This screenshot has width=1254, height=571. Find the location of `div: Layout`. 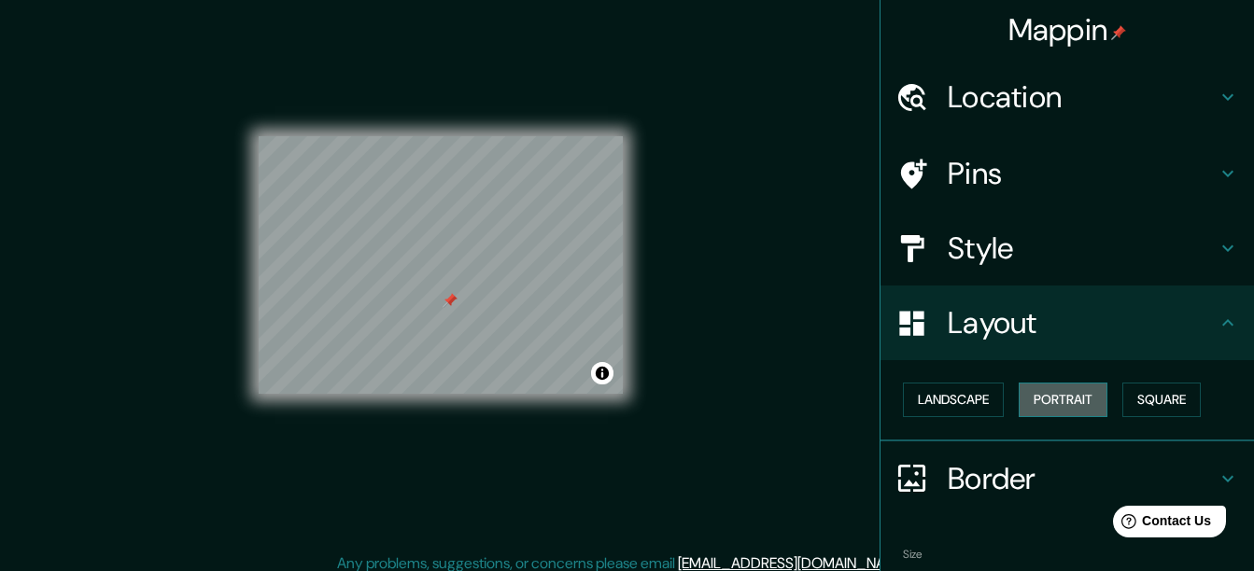

div: Layout is located at coordinates (1067, 323).